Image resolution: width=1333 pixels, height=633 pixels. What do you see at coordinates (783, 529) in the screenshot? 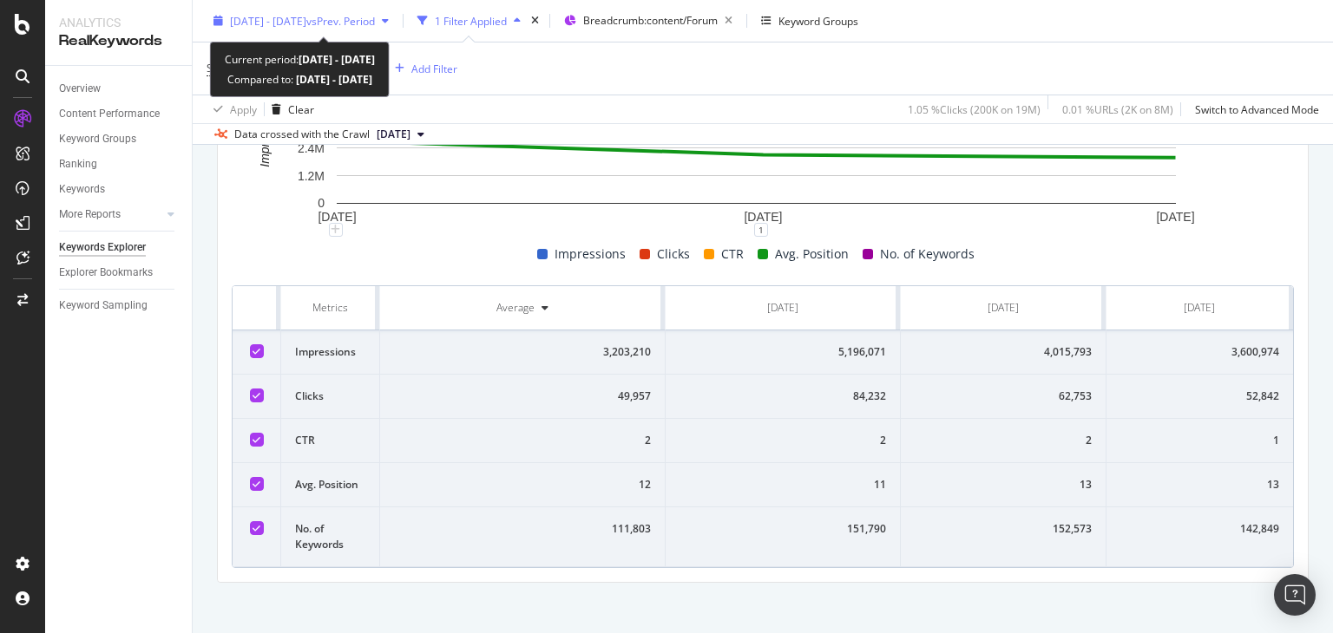
I see `div: 151,790` at bounding box center [783, 529].